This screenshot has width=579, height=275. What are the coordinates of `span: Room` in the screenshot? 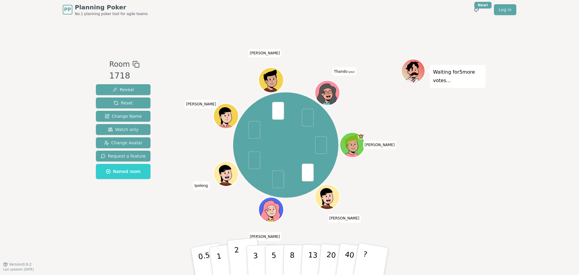 It's located at (119, 64).